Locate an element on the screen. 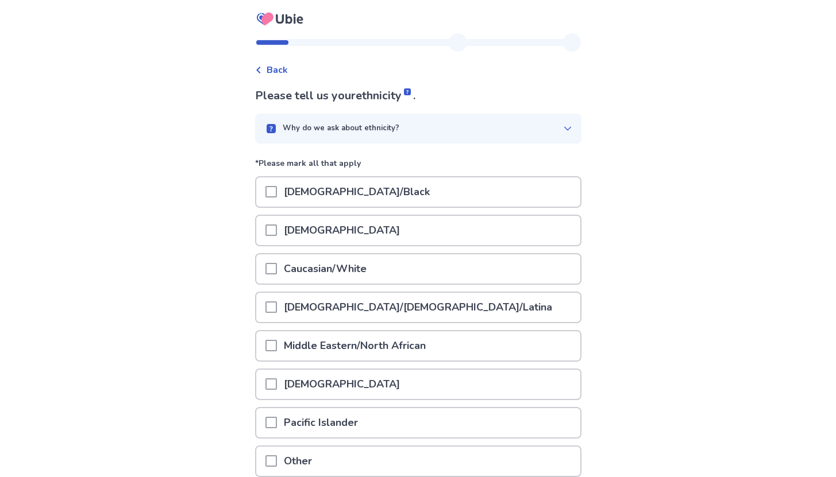  p: Other is located at coordinates (298, 461).